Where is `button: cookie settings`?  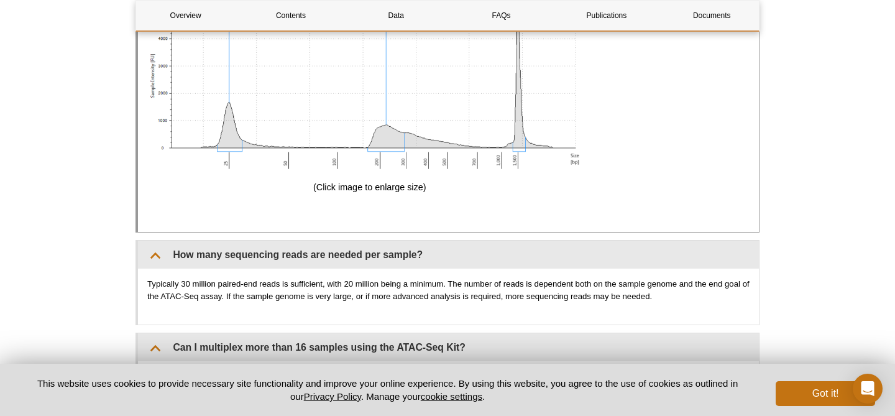 button: cookie settings is located at coordinates (451, 396).